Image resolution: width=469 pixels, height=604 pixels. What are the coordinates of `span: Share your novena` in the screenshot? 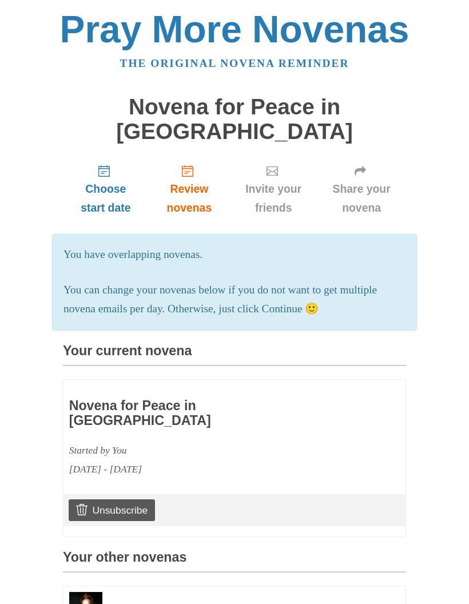 It's located at (361, 198).